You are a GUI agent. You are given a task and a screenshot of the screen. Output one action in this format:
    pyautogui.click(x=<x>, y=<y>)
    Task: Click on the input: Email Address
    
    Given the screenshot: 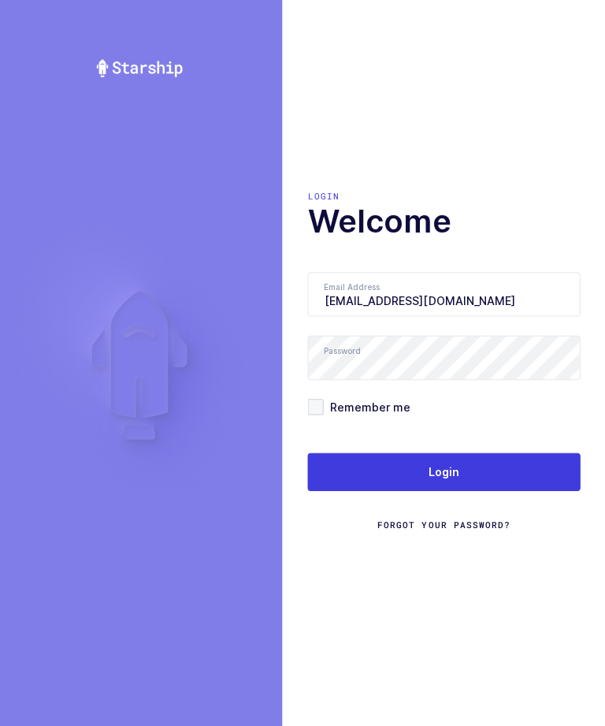 What is the action you would take?
    pyautogui.click(x=445, y=297)
    